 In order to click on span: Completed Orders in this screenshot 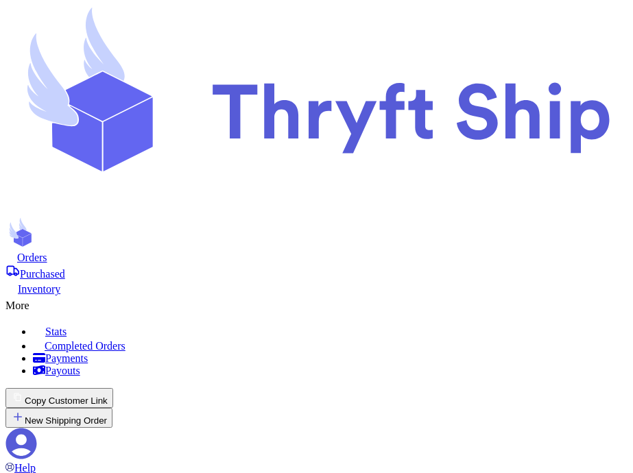, I will do `click(85, 346)`.